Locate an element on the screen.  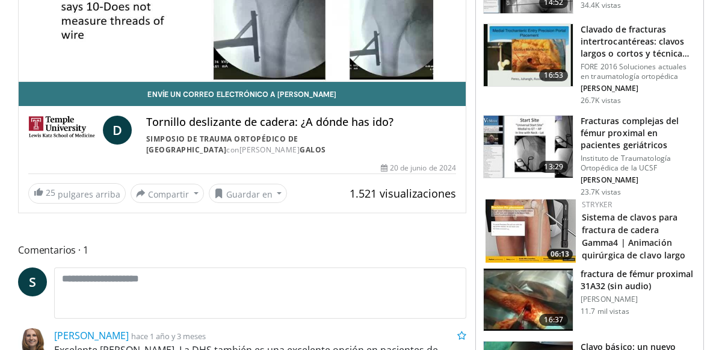
font: hace 1 año y 3 meses is located at coordinates (168, 336).